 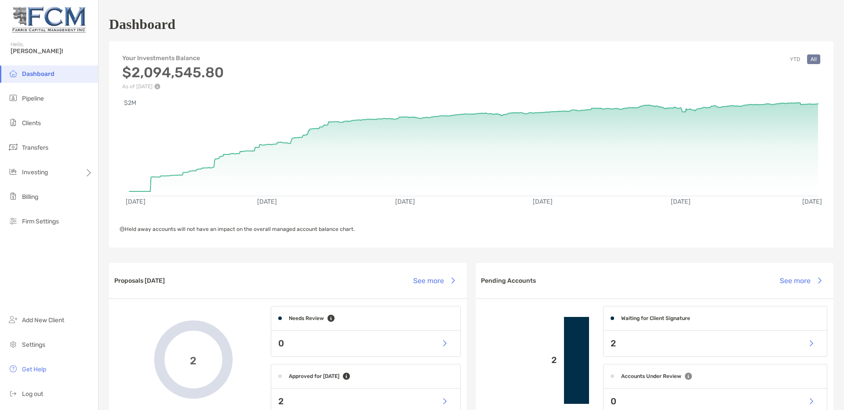 What do you see at coordinates (13, 221) in the screenshot?
I see `img: firm-settings icon` at bounding box center [13, 221].